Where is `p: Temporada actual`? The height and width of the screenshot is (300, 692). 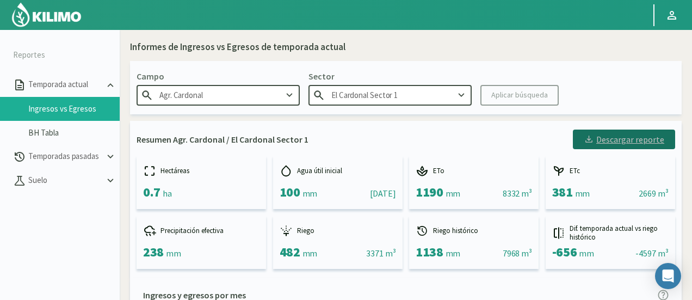 p: Temporada actual is located at coordinates (65, 84).